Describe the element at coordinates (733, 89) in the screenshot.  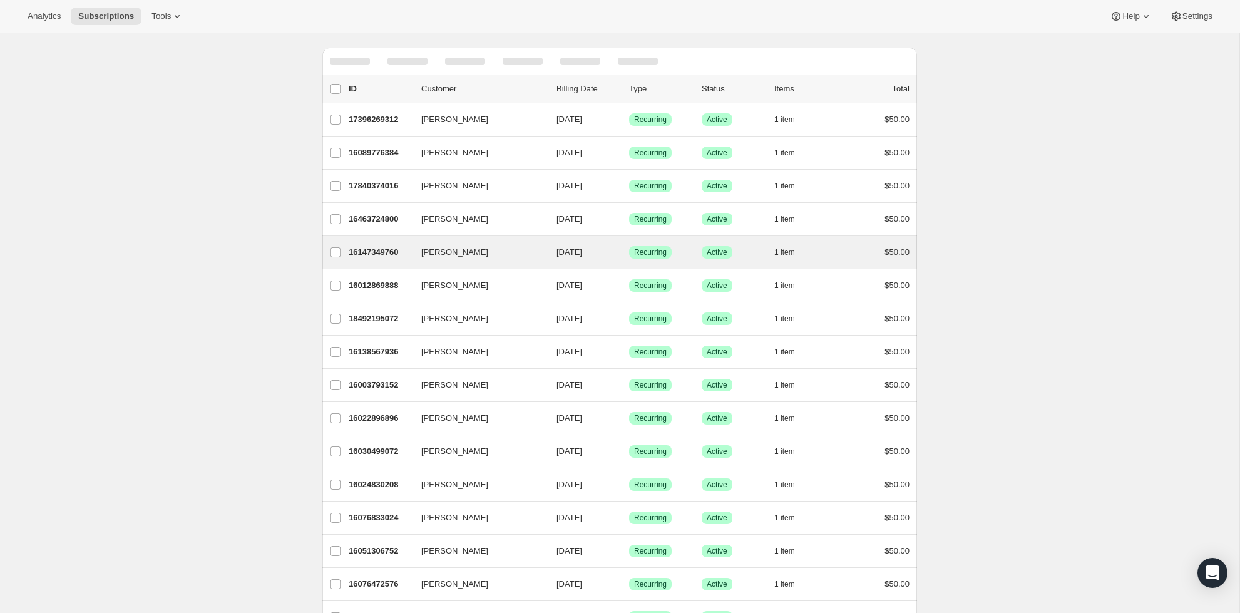
I see `p: Status` at that location.